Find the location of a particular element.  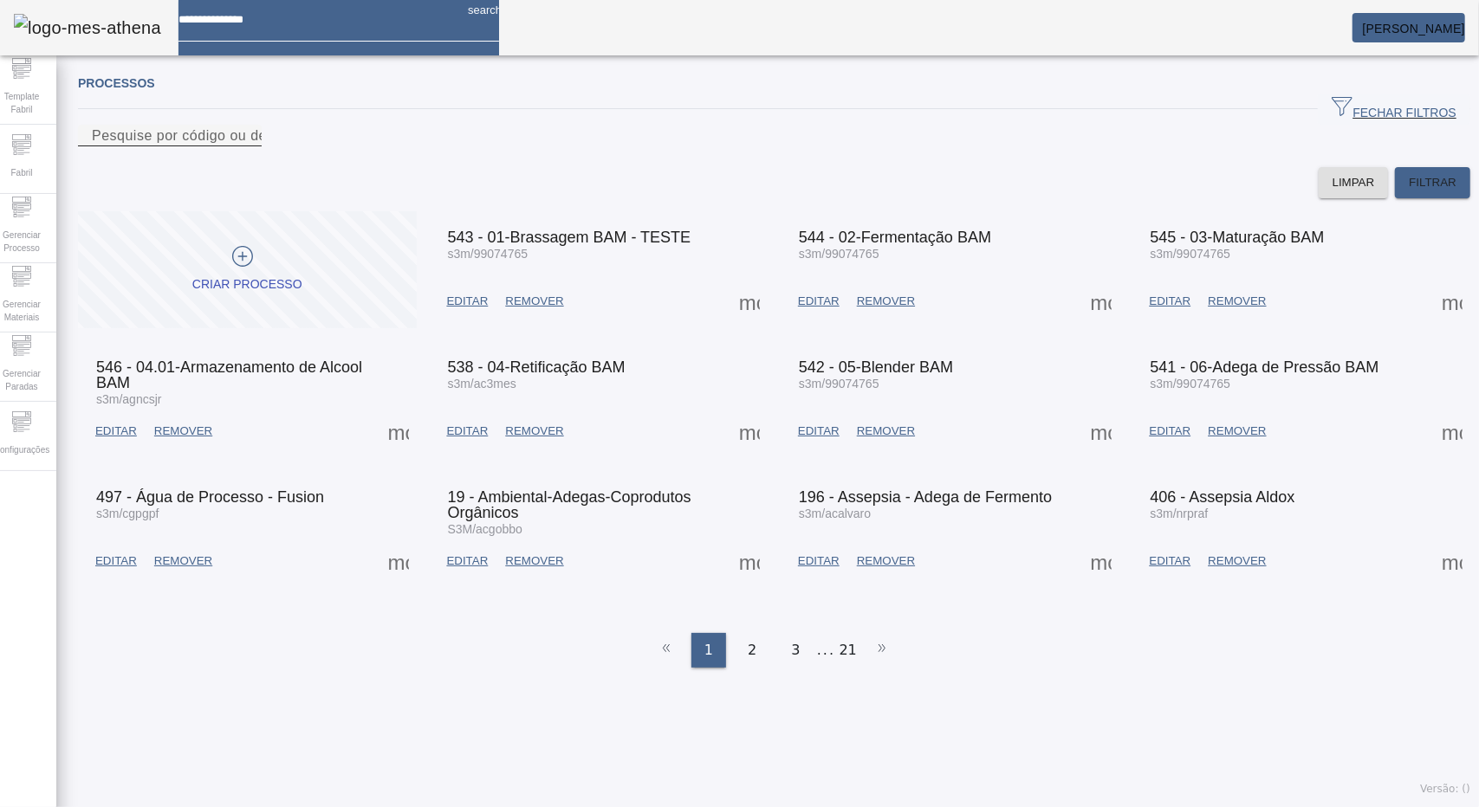

span: 545 - 03-Maturação BAM is located at coordinates (1237, 237).